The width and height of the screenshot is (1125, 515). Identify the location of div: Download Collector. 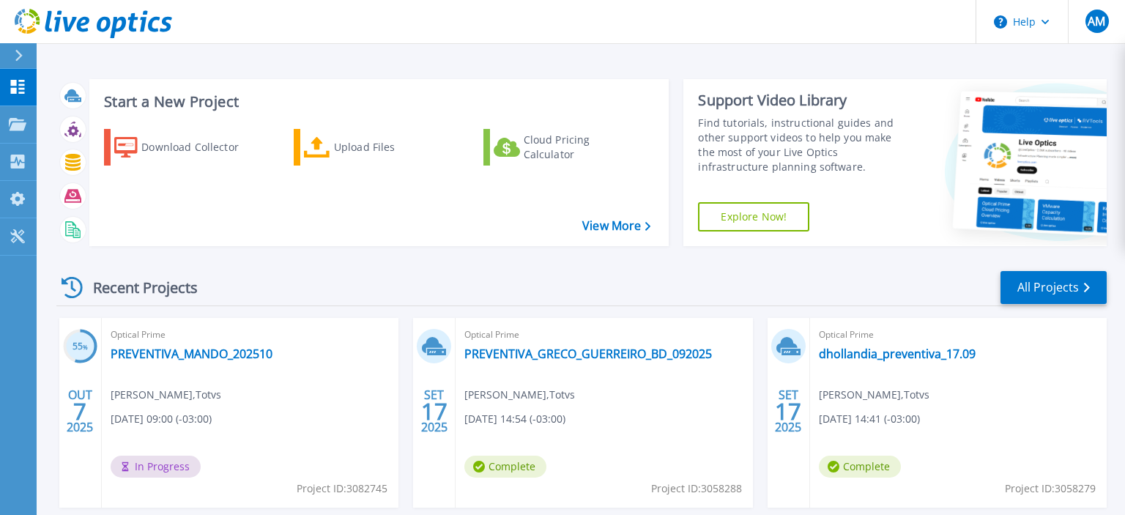
(200, 147).